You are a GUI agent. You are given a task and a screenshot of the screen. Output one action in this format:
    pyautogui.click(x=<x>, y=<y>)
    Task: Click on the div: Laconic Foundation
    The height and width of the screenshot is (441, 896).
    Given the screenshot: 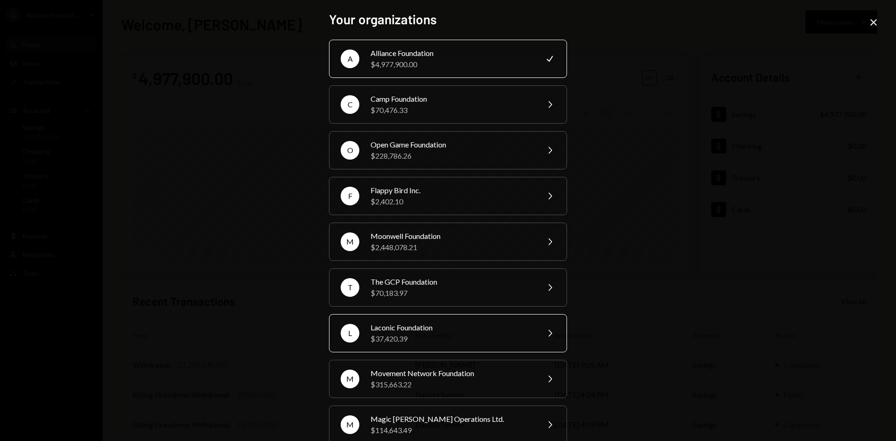 What is the action you would take?
    pyautogui.click(x=452, y=328)
    